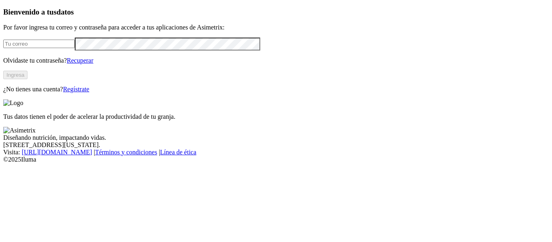 Image resolution: width=552 pixels, height=242 pixels. I want to click on a: Recuperar, so click(80, 60).